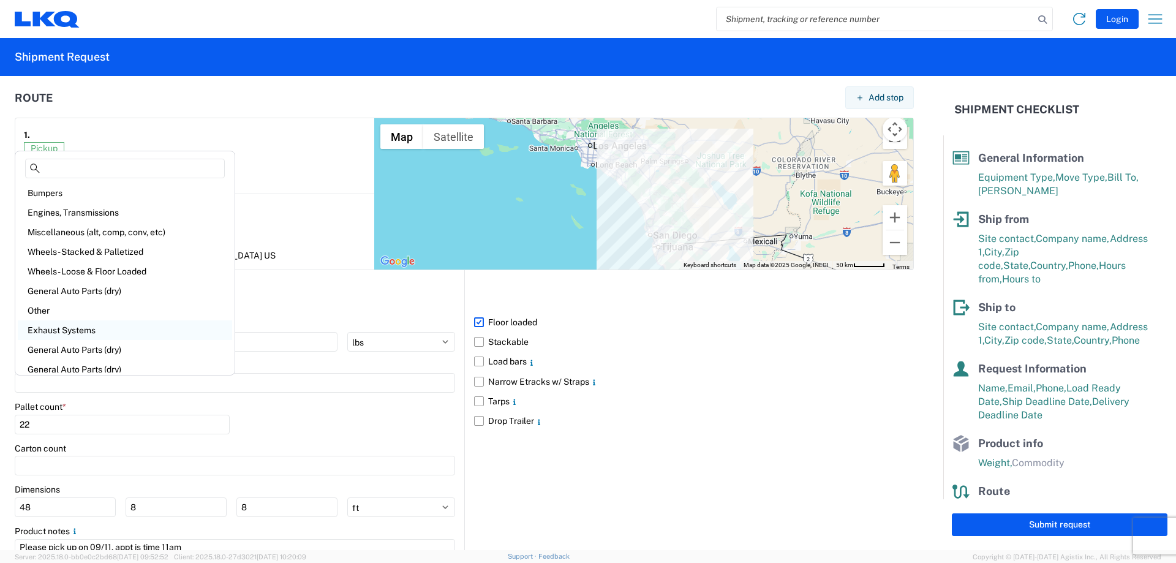  I want to click on label: Product notes, so click(47, 531).